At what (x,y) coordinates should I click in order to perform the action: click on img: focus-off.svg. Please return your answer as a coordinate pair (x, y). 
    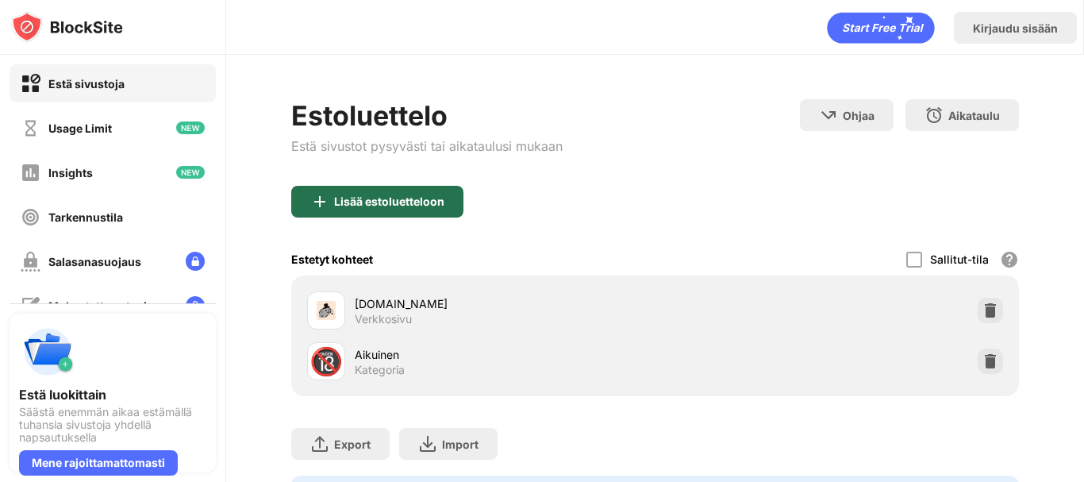
    Looking at the image, I should click on (30, 217).